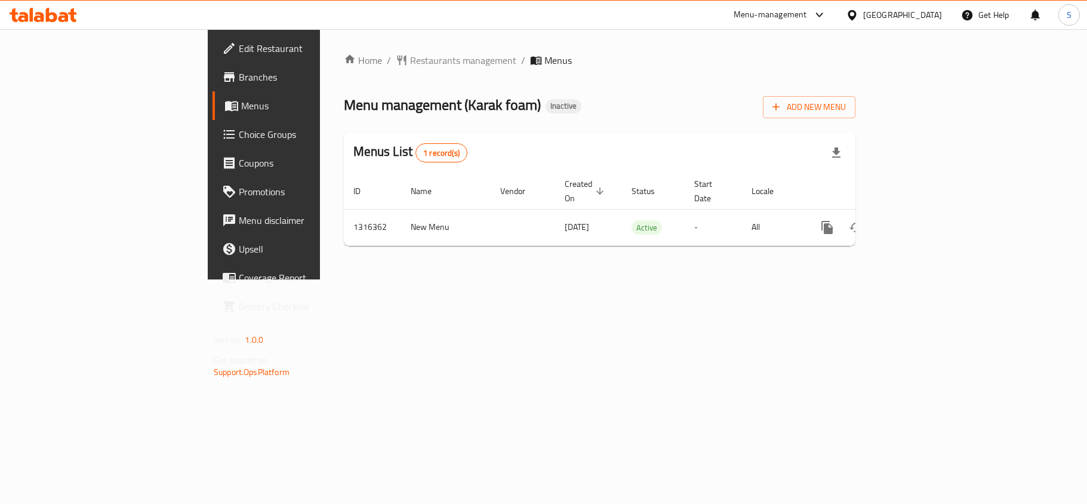  What do you see at coordinates (773, 227) in the screenshot?
I see `td: All` at bounding box center [773, 227].